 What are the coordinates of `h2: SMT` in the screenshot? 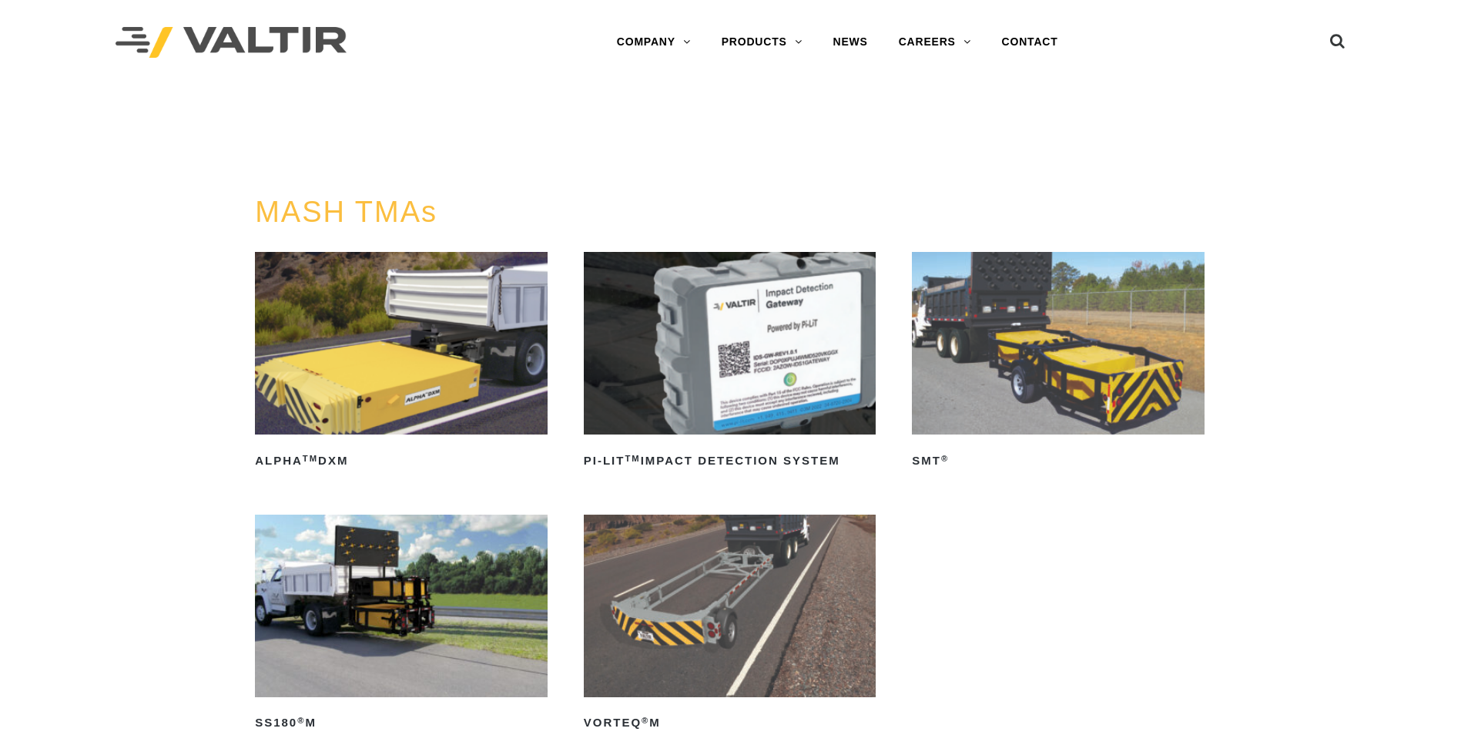 It's located at (1058, 461).